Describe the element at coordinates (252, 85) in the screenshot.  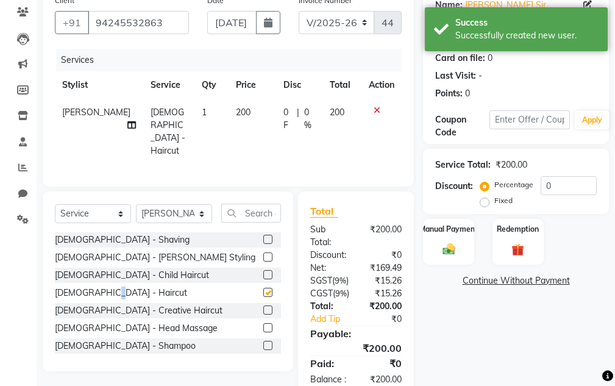
I see `th: Price` at that location.